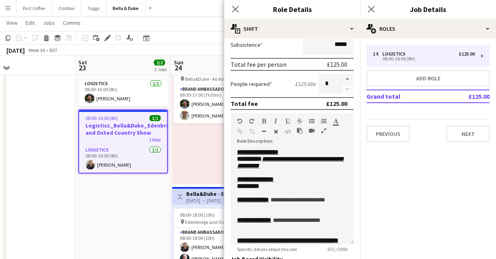 The image size is (496, 259). Describe the element at coordinates (178, 68) in the screenshot. I see `span: 24` at that location.